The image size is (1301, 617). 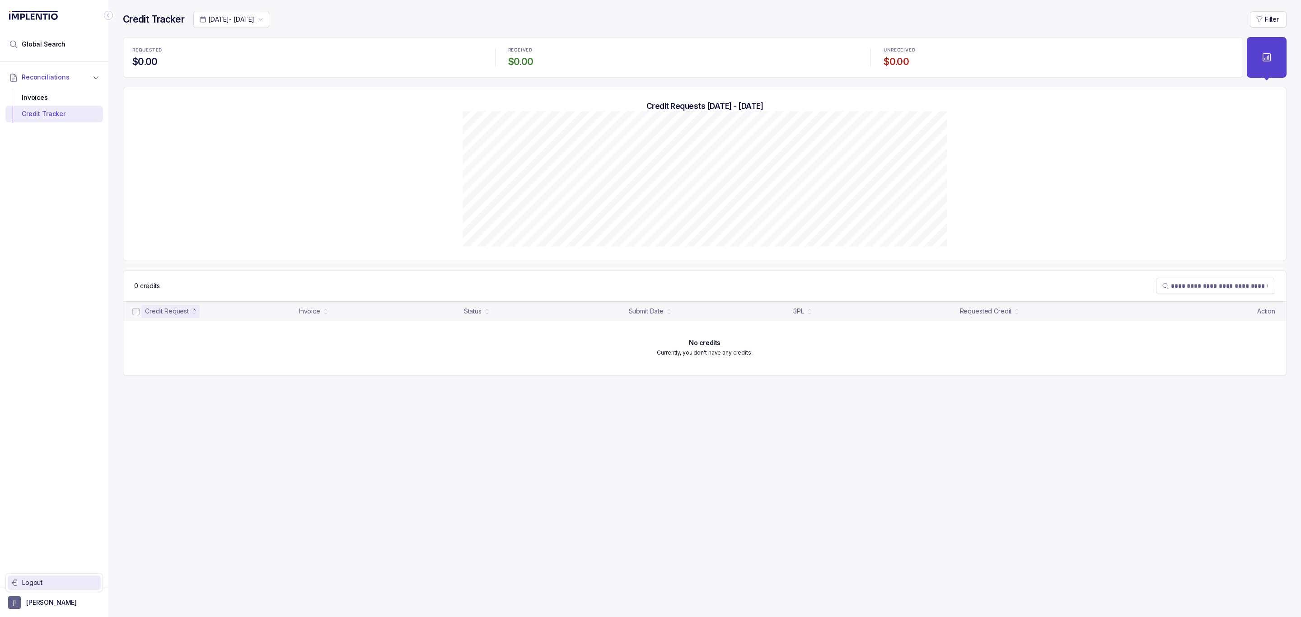 I want to click on div: Invoices, so click(x=54, y=98).